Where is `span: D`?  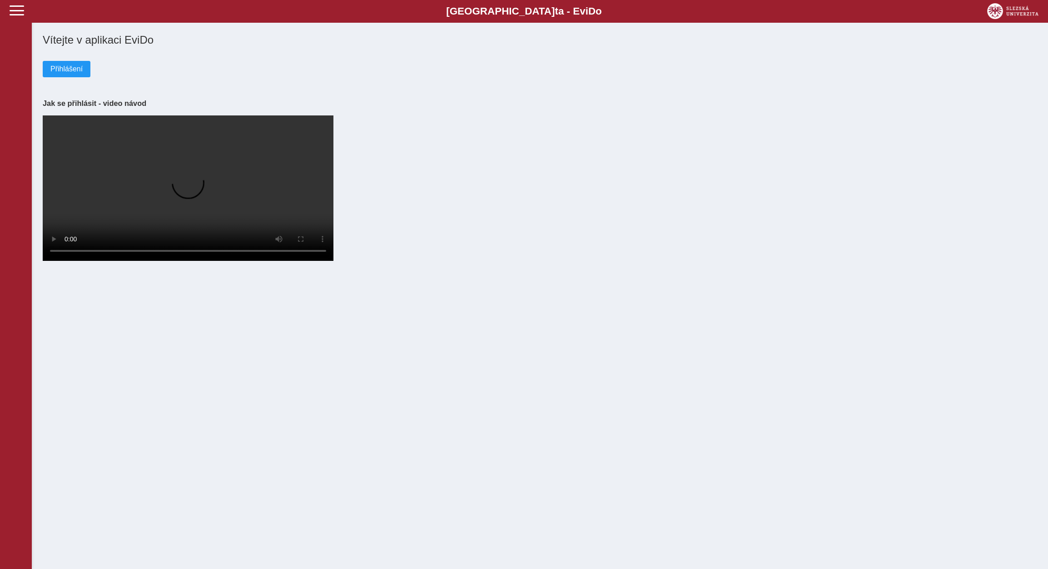
span: D is located at coordinates (592, 11).